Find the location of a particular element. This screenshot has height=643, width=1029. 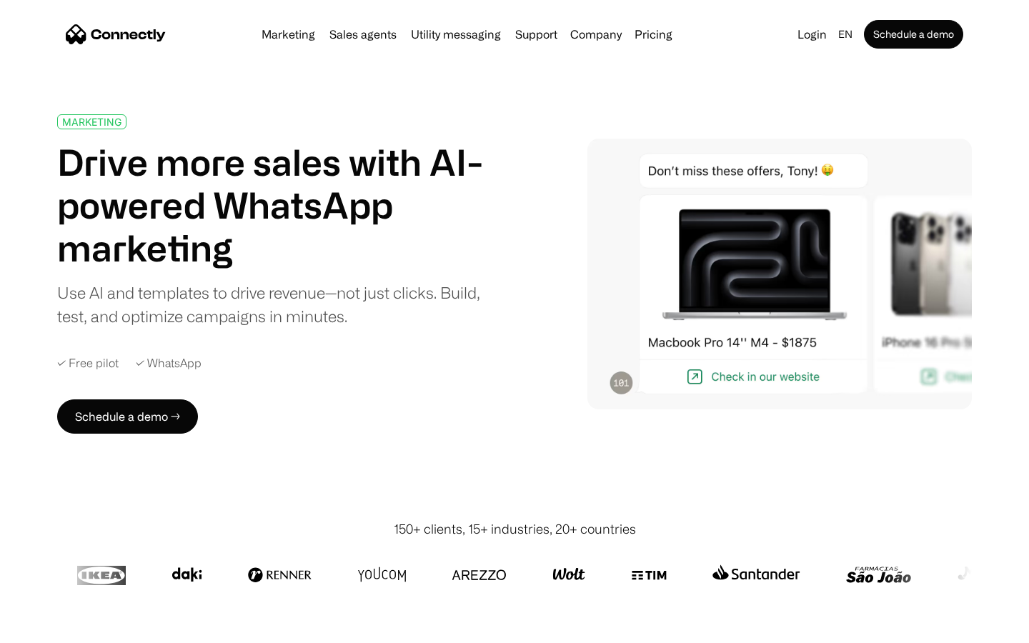

a: Marketing is located at coordinates (288, 34).